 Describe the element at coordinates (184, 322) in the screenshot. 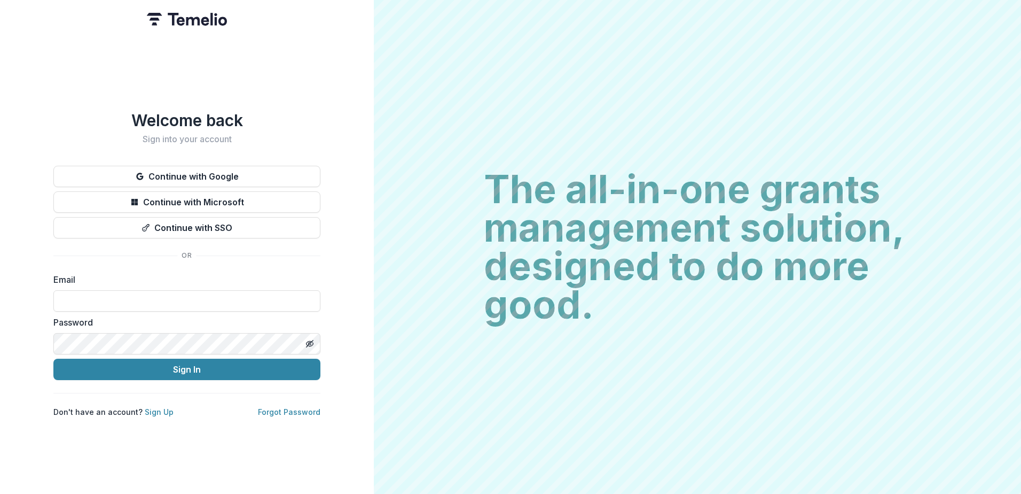

I see `label: Password` at that location.